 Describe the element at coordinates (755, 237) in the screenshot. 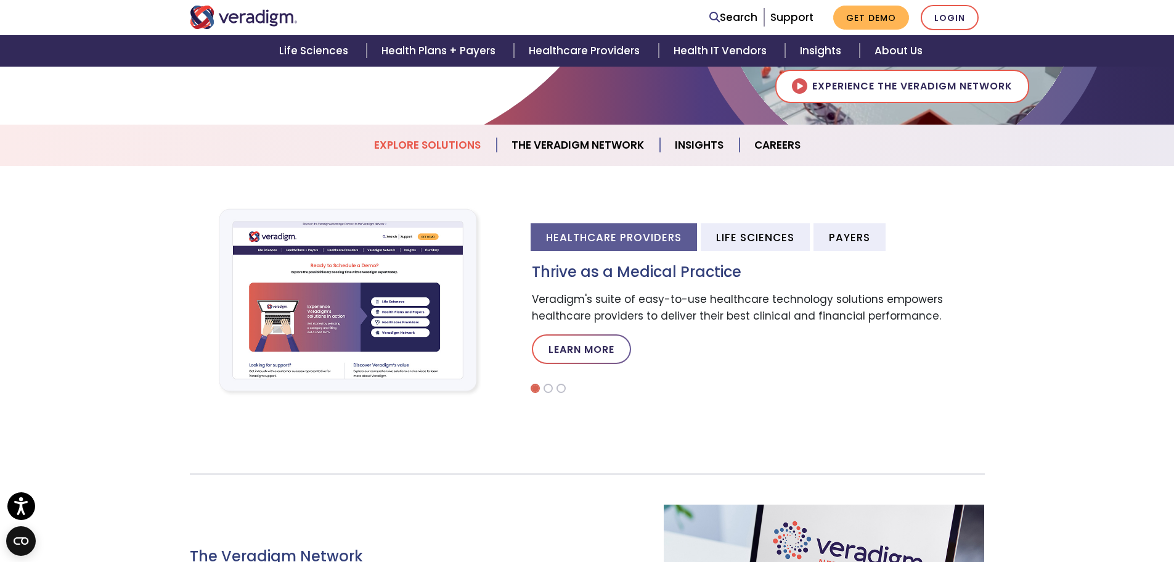

I see `li: Life Sciences` at that location.